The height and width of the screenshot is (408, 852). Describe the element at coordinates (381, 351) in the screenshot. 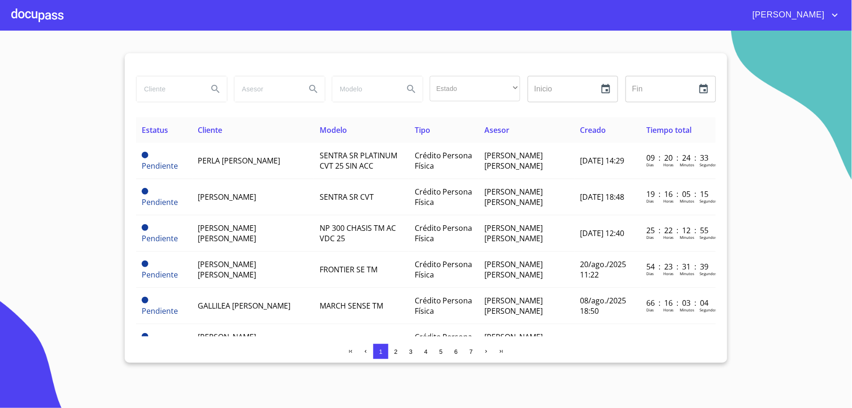

I see `button: 1` at that location.